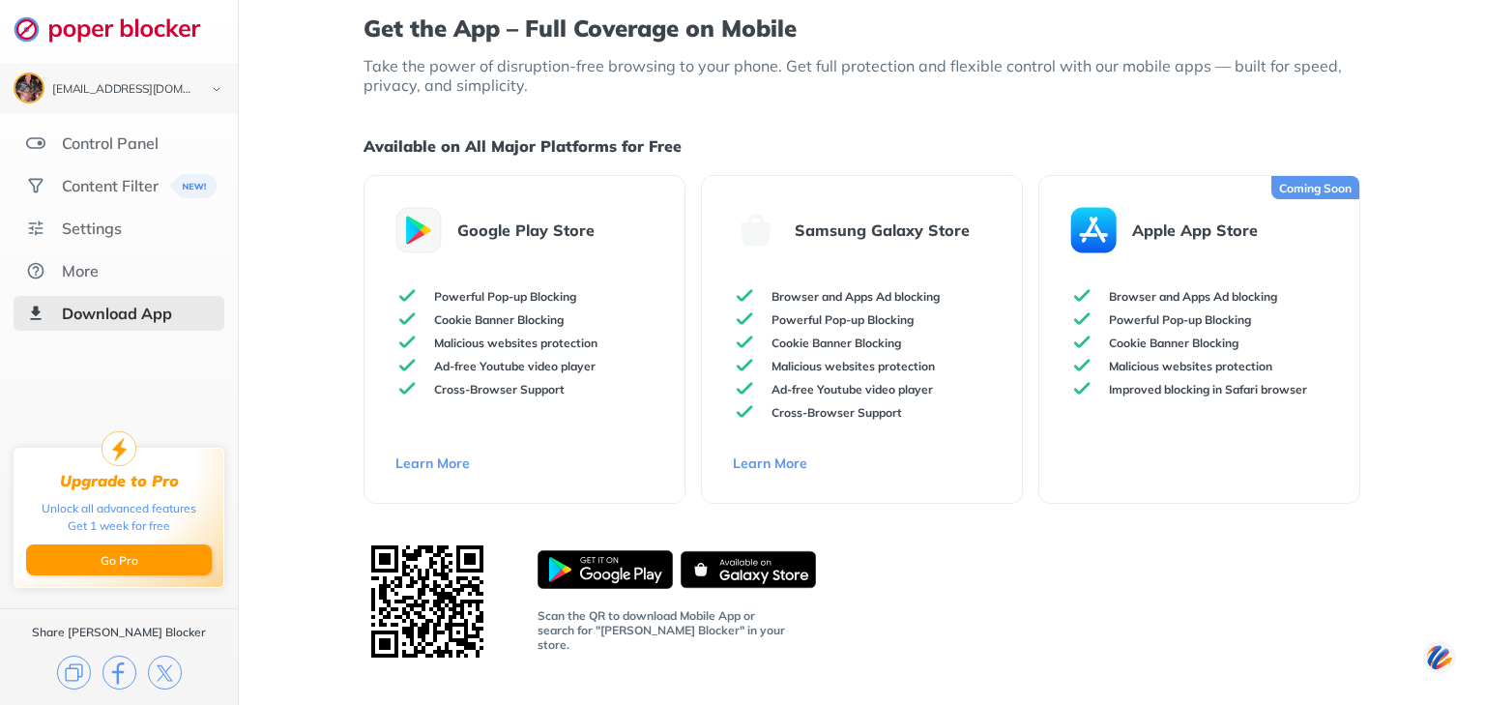  What do you see at coordinates (36, 228) in the screenshot?
I see `img: settings.svg` at bounding box center [36, 228].